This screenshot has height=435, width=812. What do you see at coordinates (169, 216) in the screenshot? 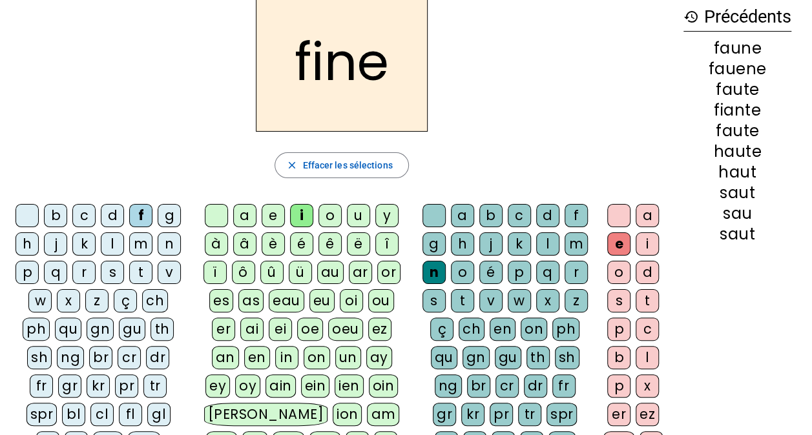
I see `div: g` at bounding box center [169, 216].